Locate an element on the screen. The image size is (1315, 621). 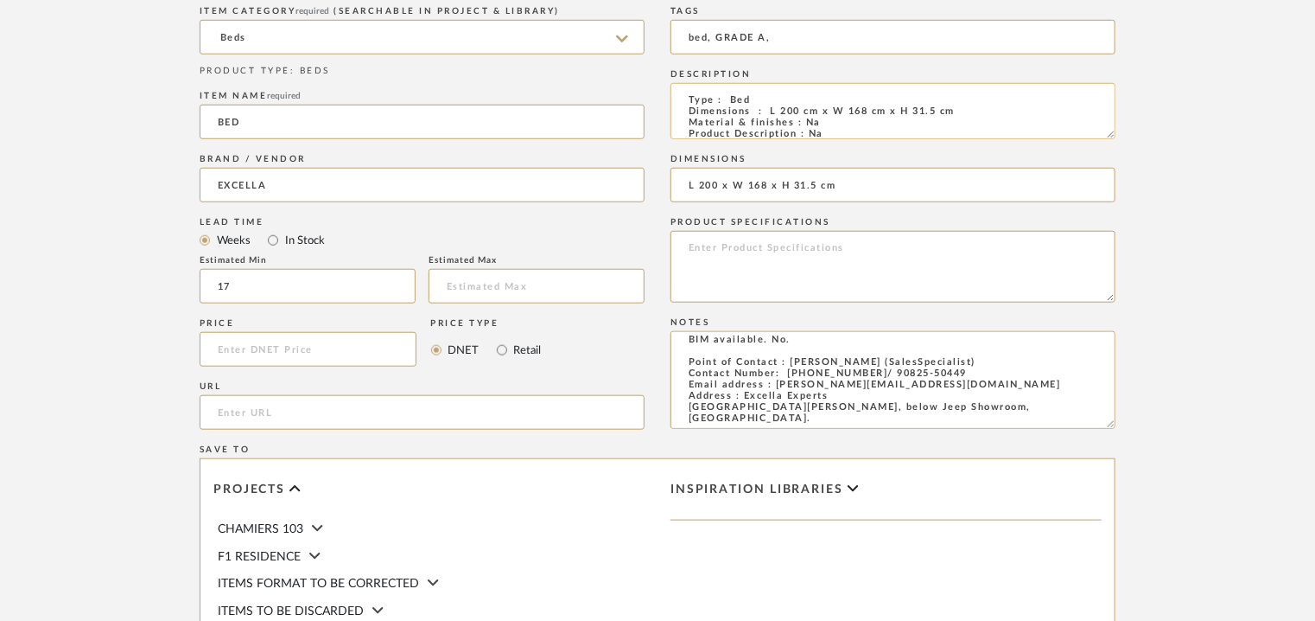
input: Enter DNET Price is located at coordinates (308, 349).